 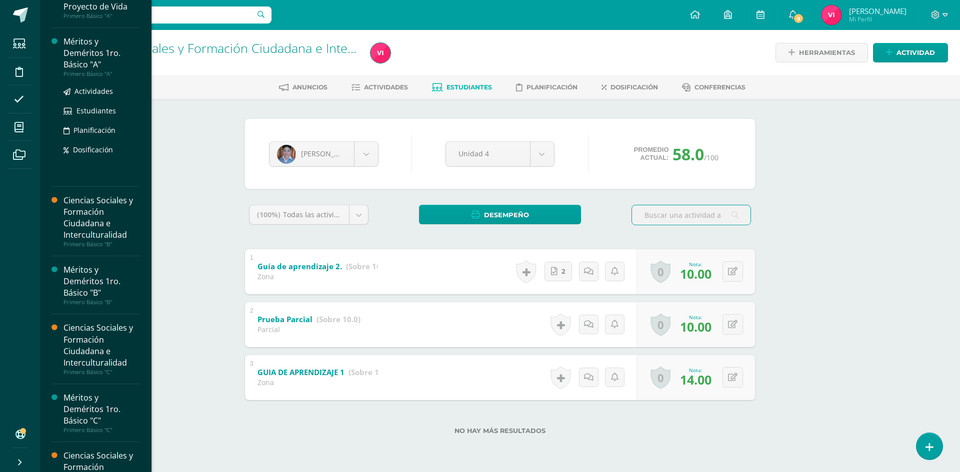 I want to click on span: Conferencias, so click(x=720, y=87).